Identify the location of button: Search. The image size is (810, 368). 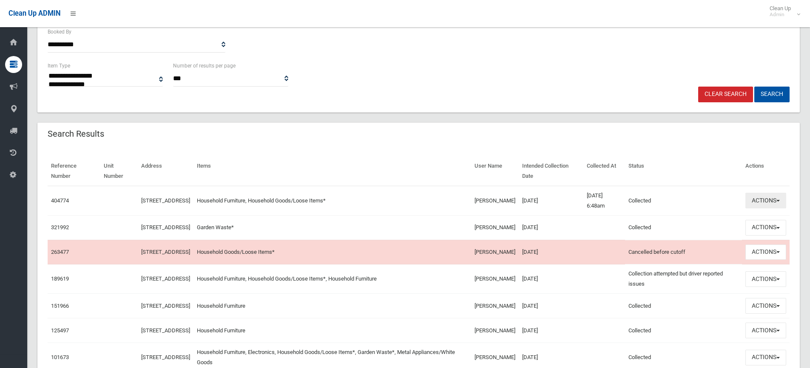
(771, 94).